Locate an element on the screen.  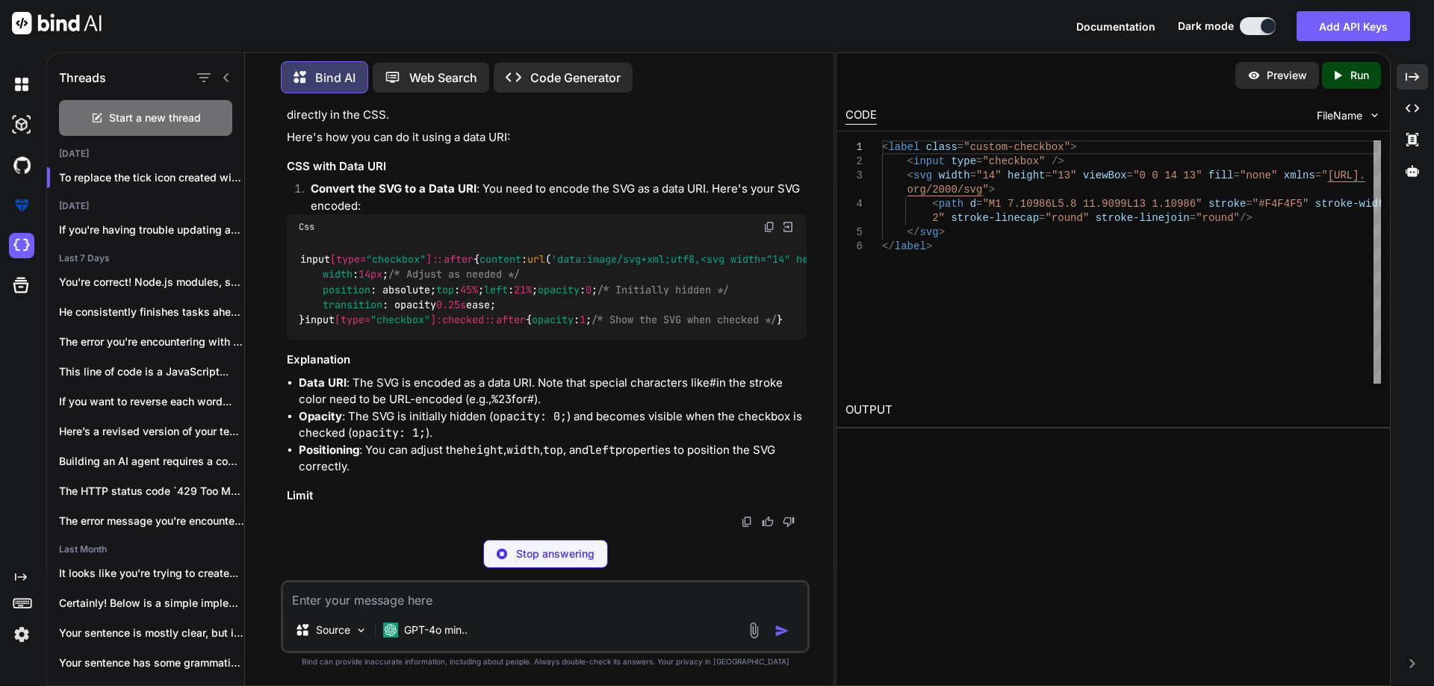
span: :checked is located at coordinates (460, 320).